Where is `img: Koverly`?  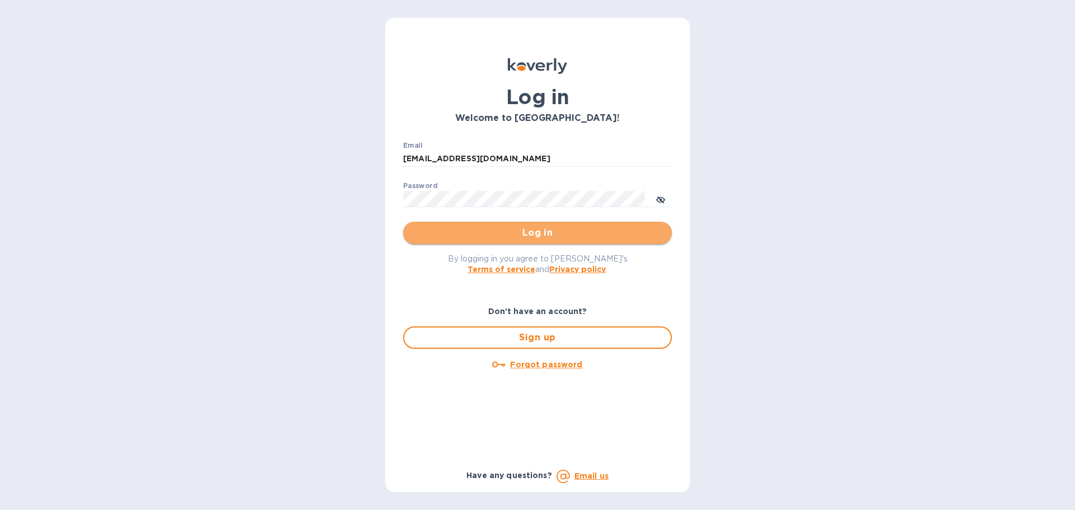
img: Koverly is located at coordinates (537, 66).